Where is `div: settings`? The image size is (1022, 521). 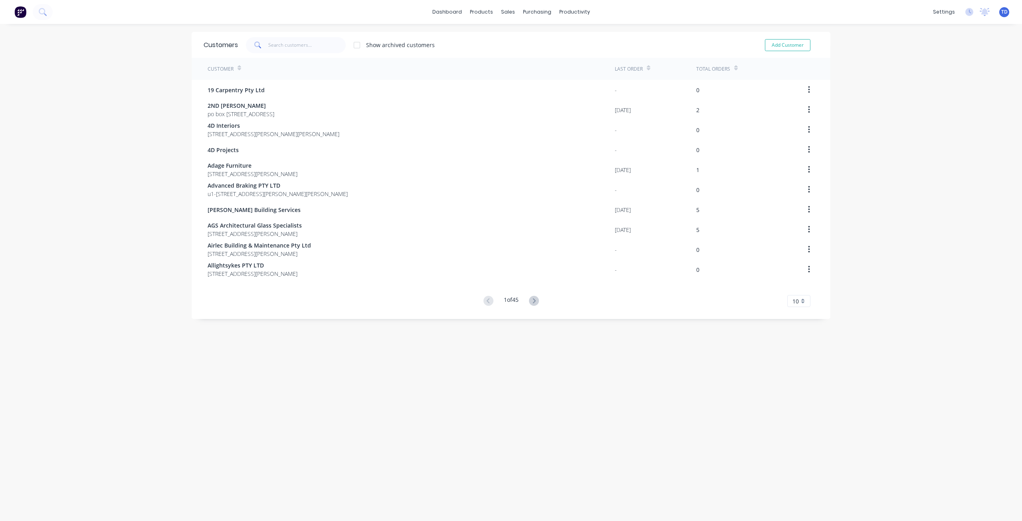
div: settings is located at coordinates (943, 12).